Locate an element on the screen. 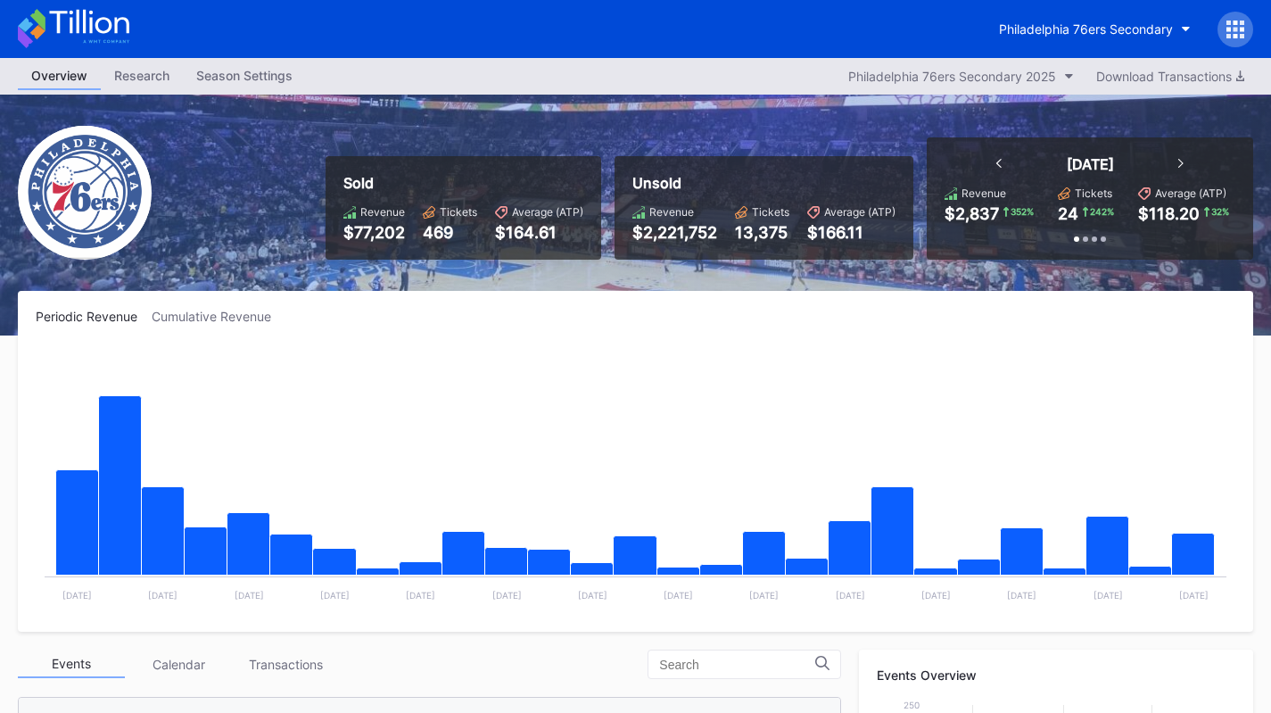 This screenshot has height=713, width=1271. div: $164.61 is located at coordinates (539, 232).